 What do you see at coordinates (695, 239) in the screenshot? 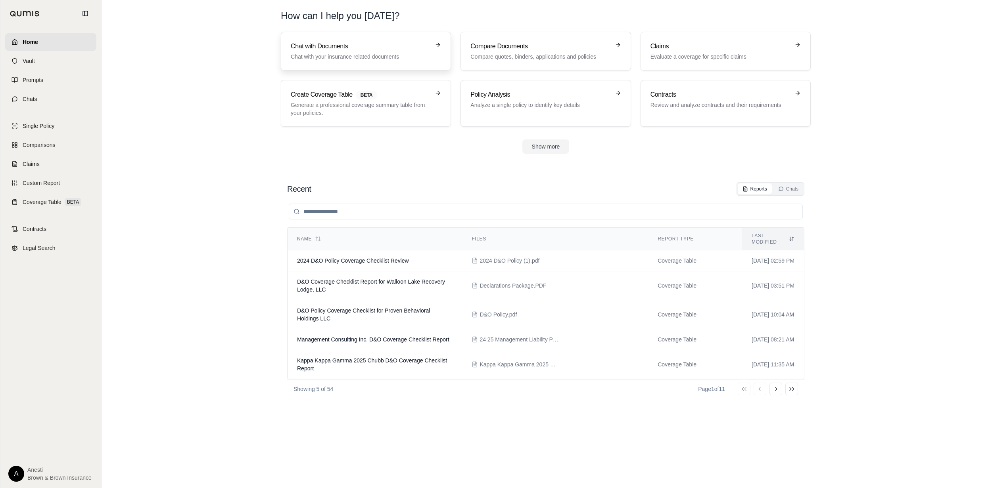
I see `th: Report Type` at bounding box center [695, 239].